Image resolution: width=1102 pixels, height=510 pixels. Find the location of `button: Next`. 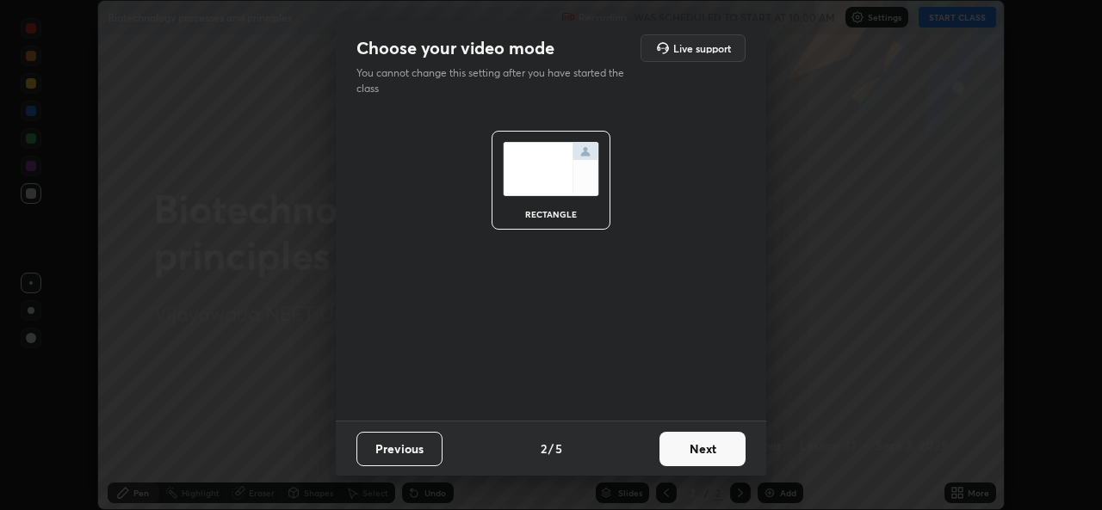

button: Next is located at coordinates (702, 449).